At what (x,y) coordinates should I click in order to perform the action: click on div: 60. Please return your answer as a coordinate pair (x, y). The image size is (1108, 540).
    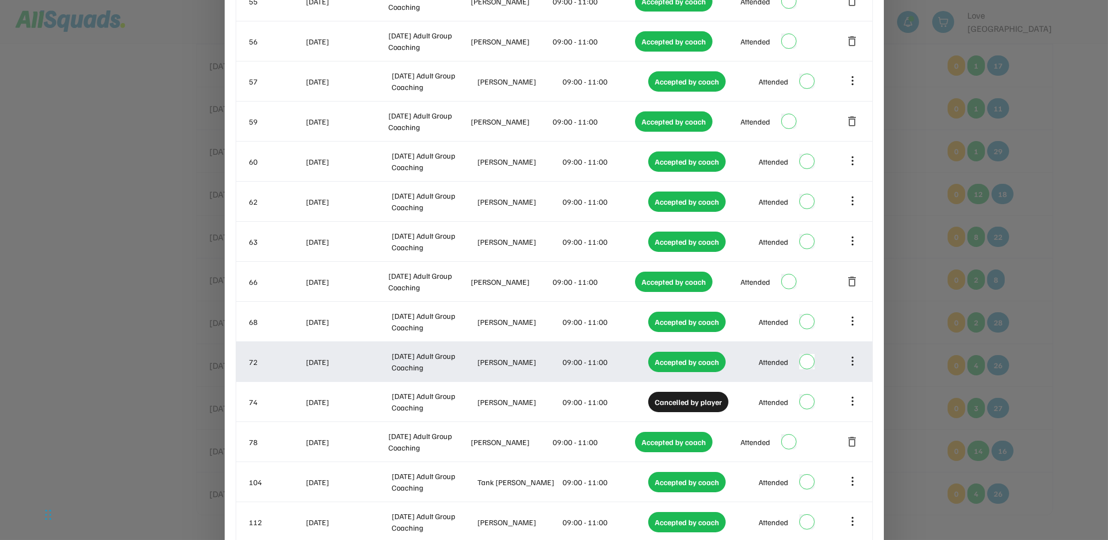
    Looking at the image, I should click on (277, 161).